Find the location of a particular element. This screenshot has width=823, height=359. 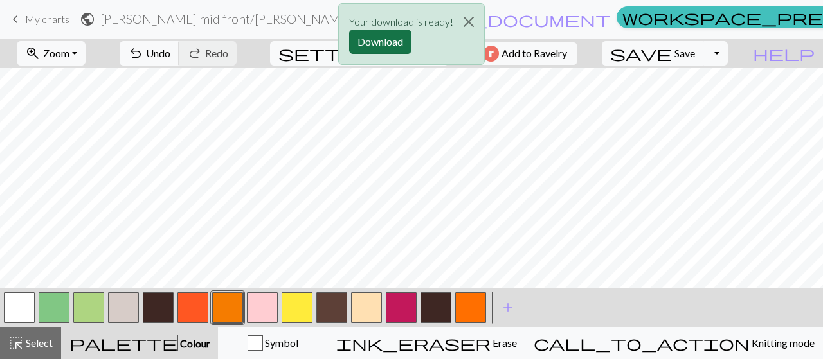

span: Symbol is located at coordinates (280, 343).